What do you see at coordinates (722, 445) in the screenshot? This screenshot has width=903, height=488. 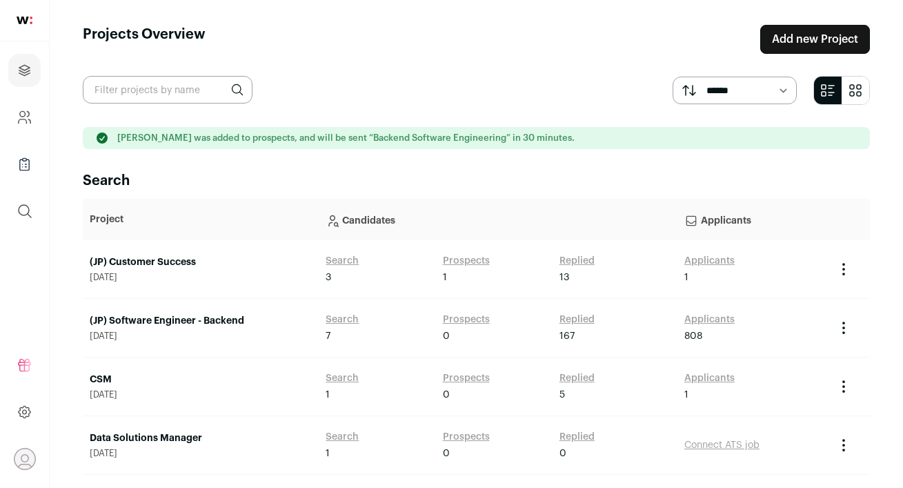 I see `a: Connect ATS job` at bounding box center [722, 445].